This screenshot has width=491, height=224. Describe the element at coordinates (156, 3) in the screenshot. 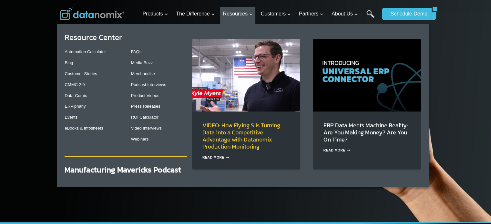

I see `span: Last Name` at that location.